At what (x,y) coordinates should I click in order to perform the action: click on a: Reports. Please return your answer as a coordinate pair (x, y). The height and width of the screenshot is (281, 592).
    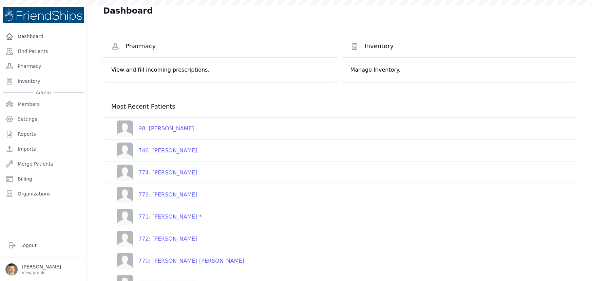
    Looking at the image, I should click on (43, 134).